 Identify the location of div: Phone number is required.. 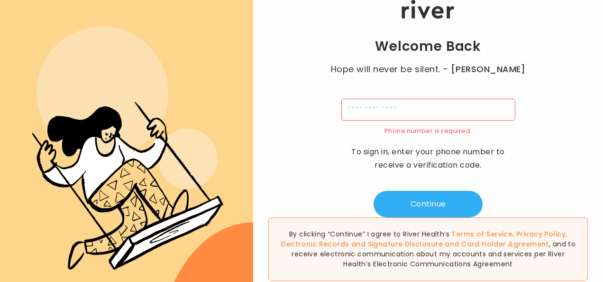
(428, 131).